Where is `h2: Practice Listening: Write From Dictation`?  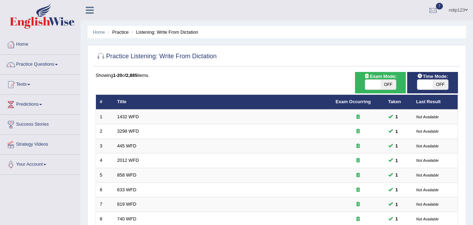
h2: Practice Listening: Write From Dictation is located at coordinates (156, 56).